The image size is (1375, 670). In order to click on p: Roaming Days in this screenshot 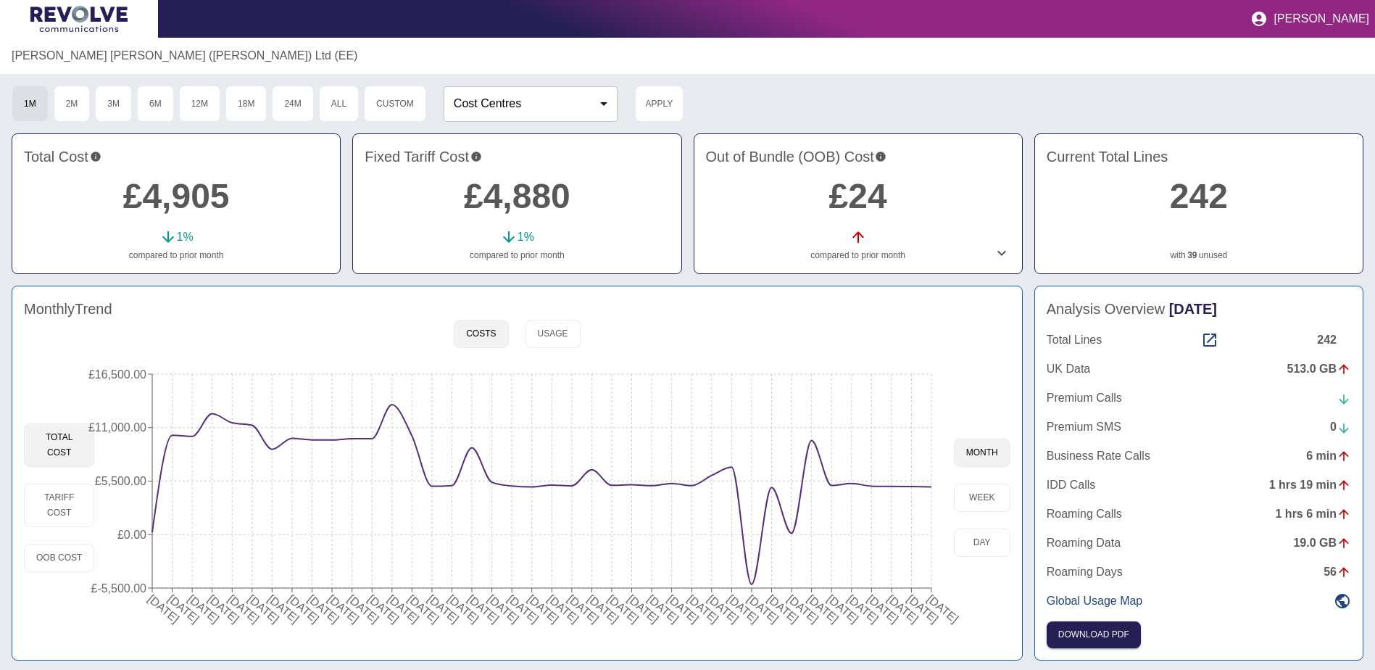, I will do `click(1084, 572)`.